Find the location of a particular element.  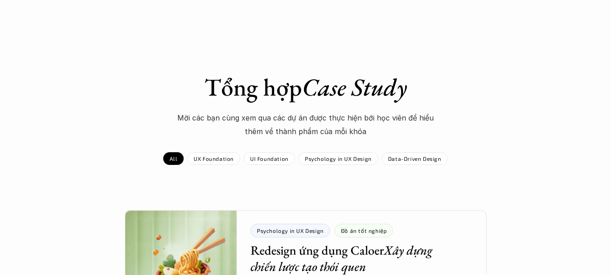

p: UI Foundation is located at coordinates (269, 158).